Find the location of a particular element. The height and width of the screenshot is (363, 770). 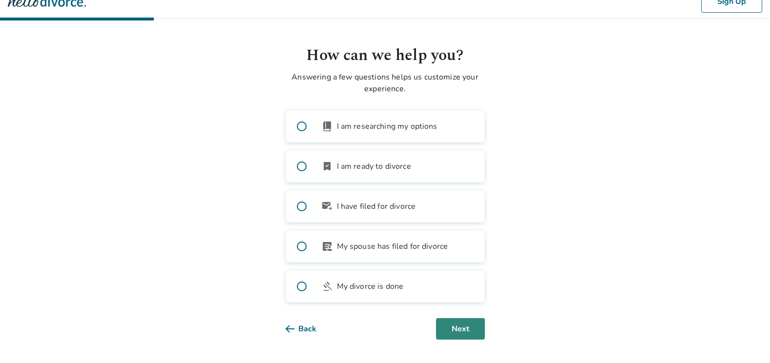

h1: How can we help you? is located at coordinates (385, 56).